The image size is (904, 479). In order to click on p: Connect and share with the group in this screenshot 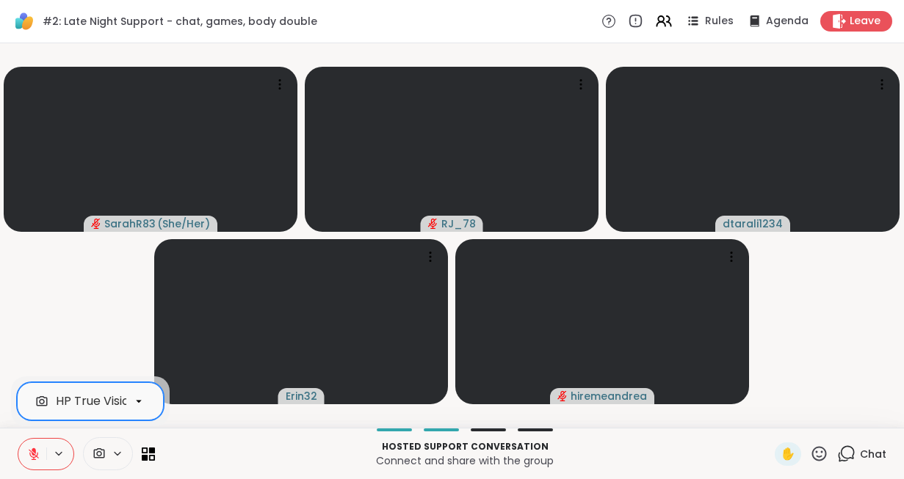, I will do `click(465, 461)`.